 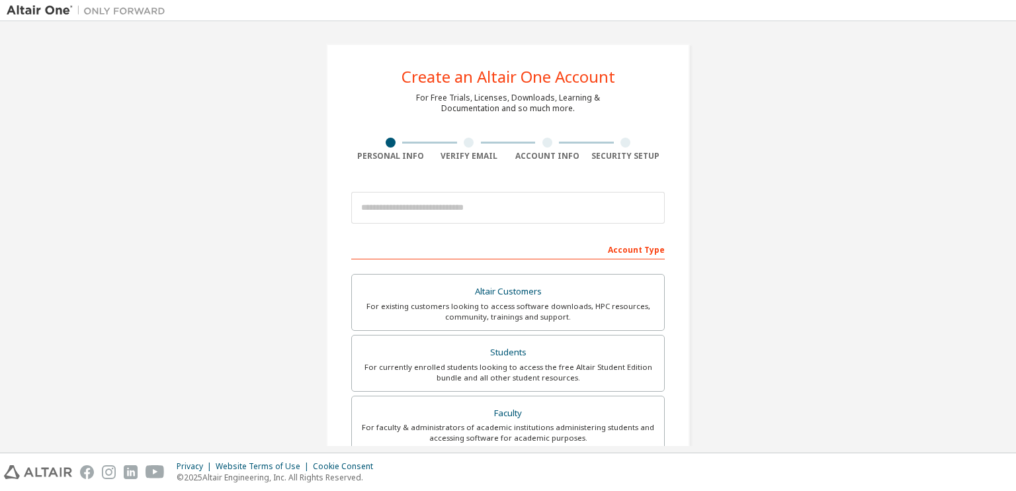 What do you see at coordinates (626, 156) in the screenshot?
I see `div: Security Setup` at bounding box center [626, 156].